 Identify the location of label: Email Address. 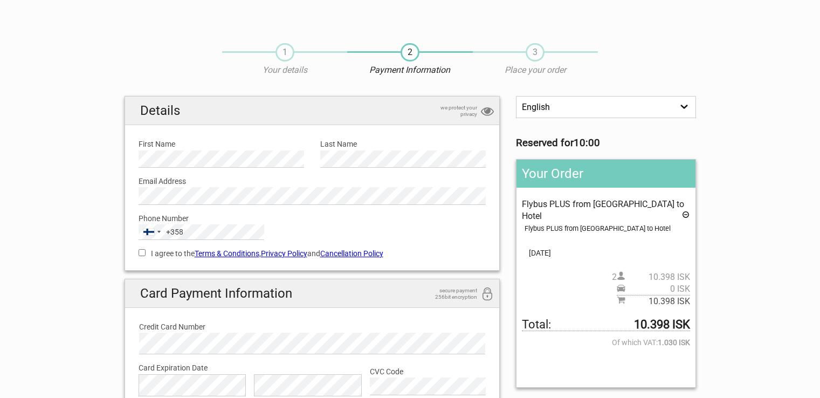
(312, 181).